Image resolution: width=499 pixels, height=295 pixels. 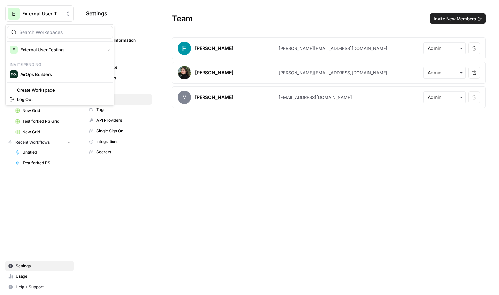 I want to click on a: Single Sign On, so click(x=119, y=131).